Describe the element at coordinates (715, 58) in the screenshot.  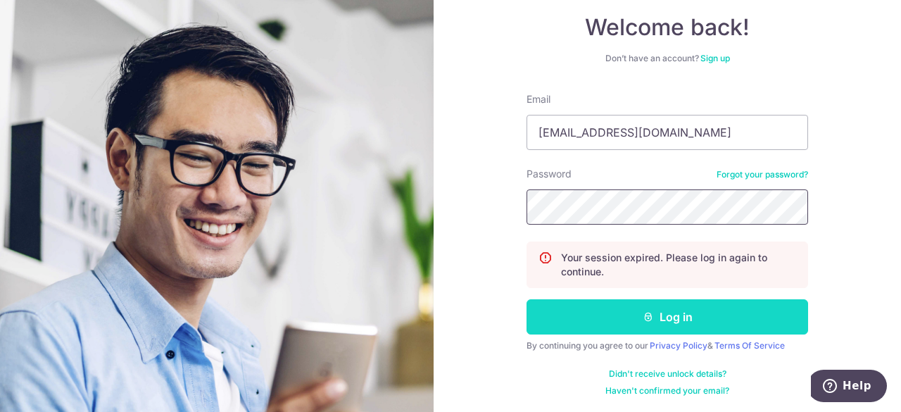
I see `a: Sign up` at that location.